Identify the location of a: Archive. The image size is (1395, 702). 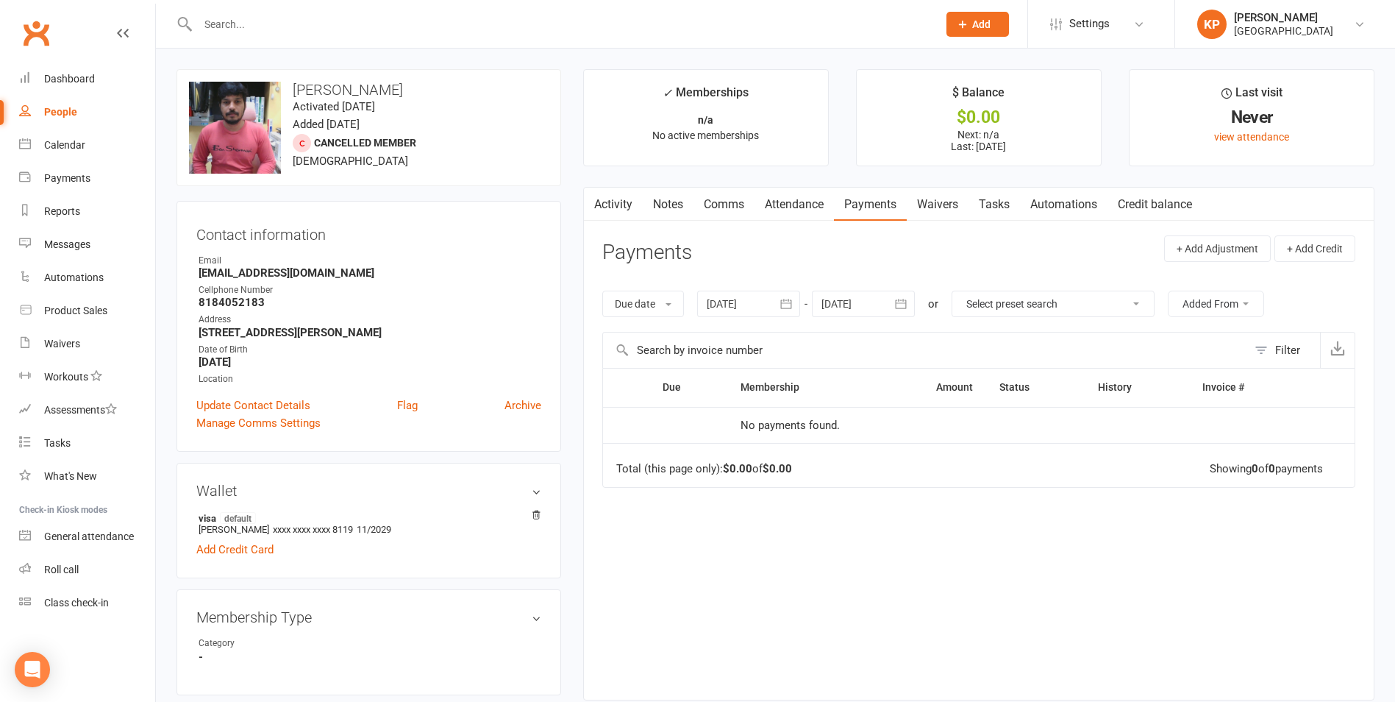
(523, 405).